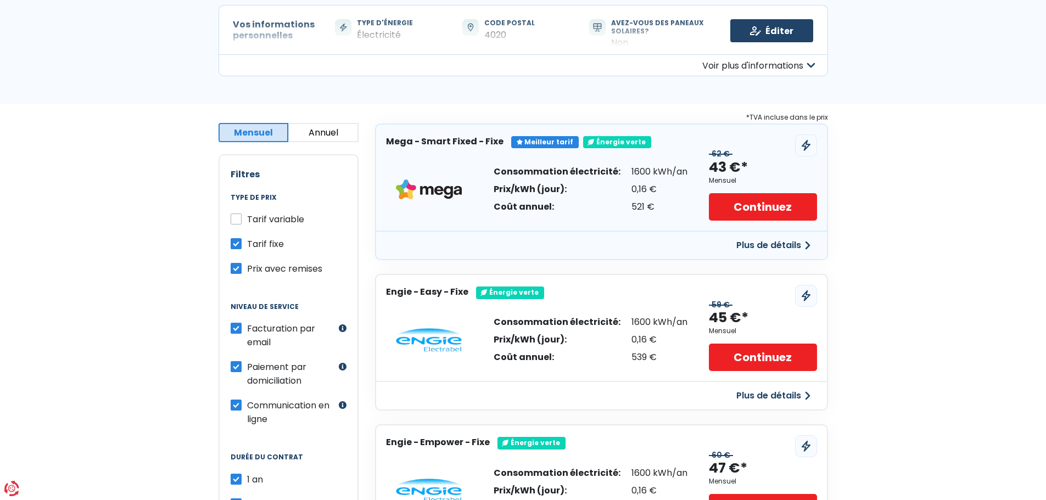 The height and width of the screenshot is (500, 1046). Describe the element at coordinates (720, 154) in the screenshot. I see `div: 62 €` at that location.